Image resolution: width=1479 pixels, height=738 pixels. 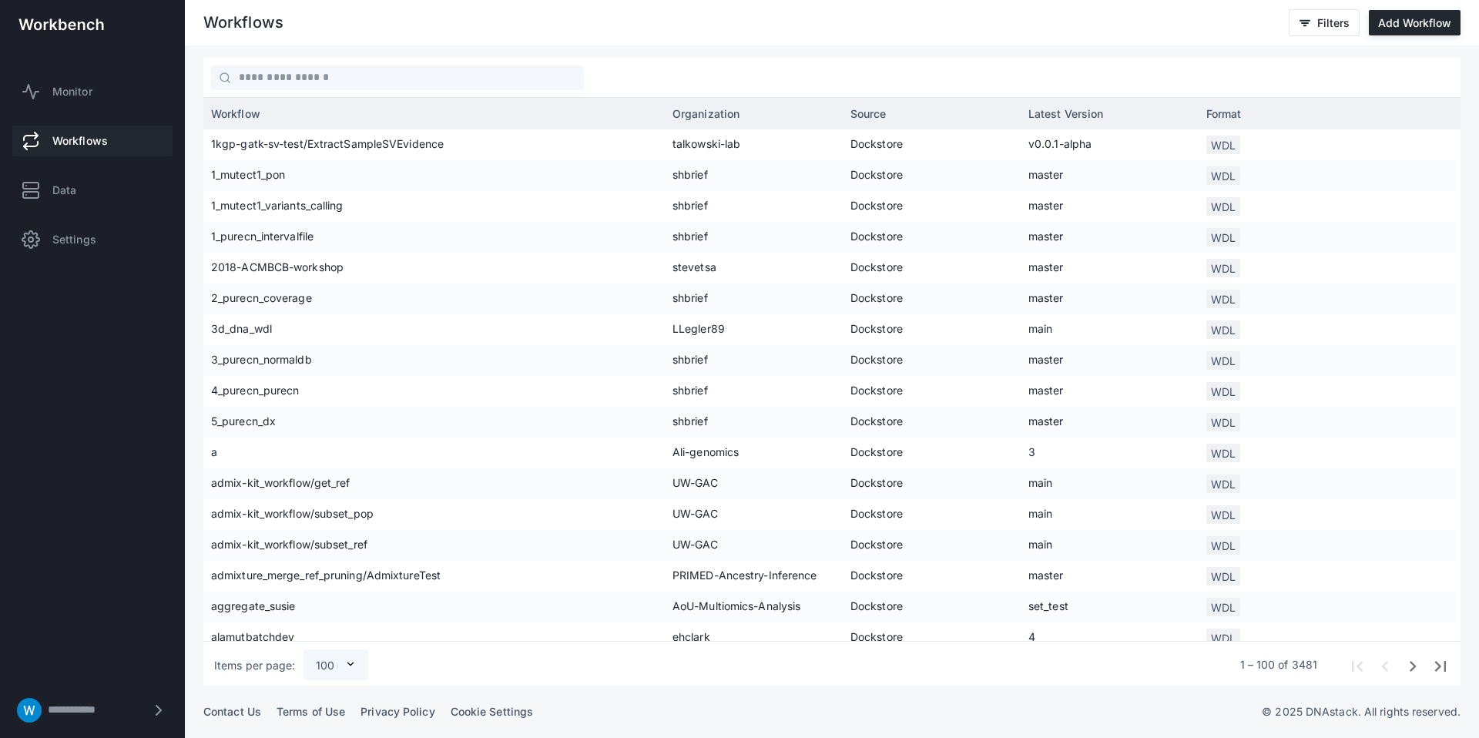 I want to click on span: 1_mutect1_variants_calling, so click(x=434, y=206).